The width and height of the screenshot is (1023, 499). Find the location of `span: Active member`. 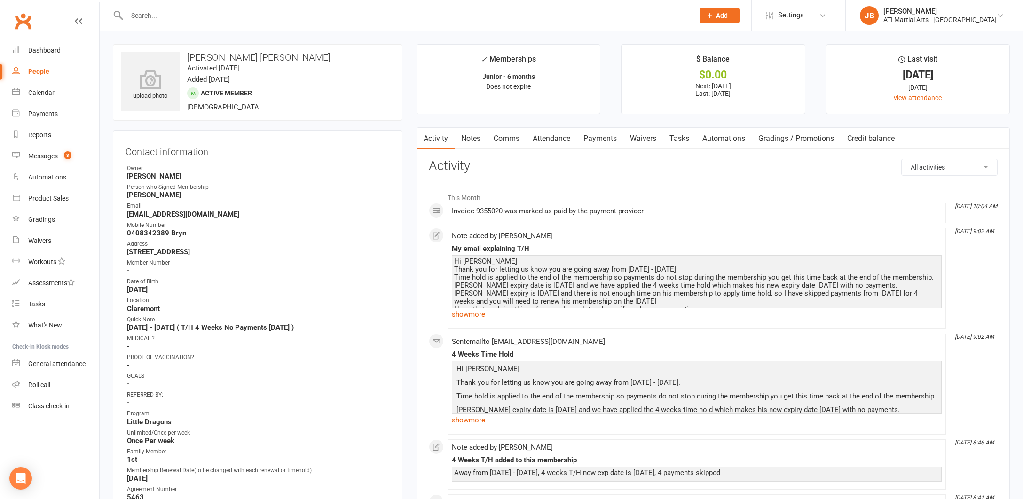

span: Active member is located at coordinates (226, 93).